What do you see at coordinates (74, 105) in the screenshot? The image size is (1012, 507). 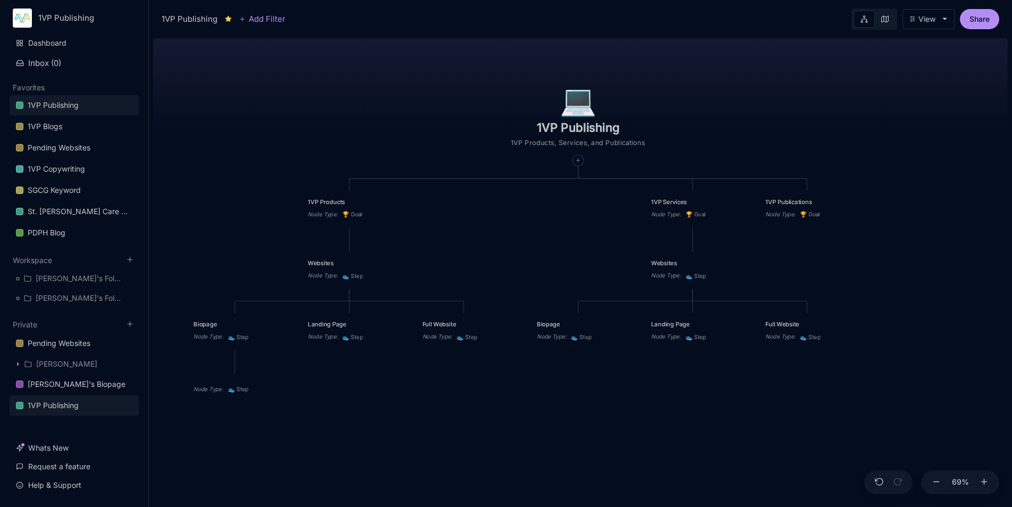 I see `a: 1VP Publishing` at bounding box center [74, 105].